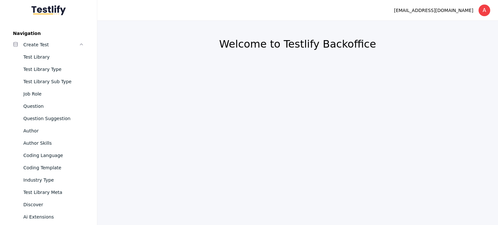  I want to click on a: Coding Language, so click(48, 156).